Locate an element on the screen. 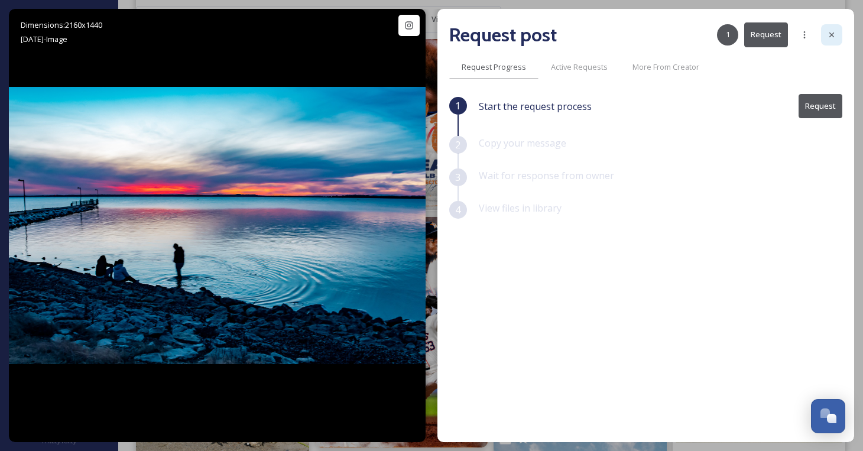 The width and height of the screenshot is (863, 451). span: Start the request process is located at coordinates (535, 106).